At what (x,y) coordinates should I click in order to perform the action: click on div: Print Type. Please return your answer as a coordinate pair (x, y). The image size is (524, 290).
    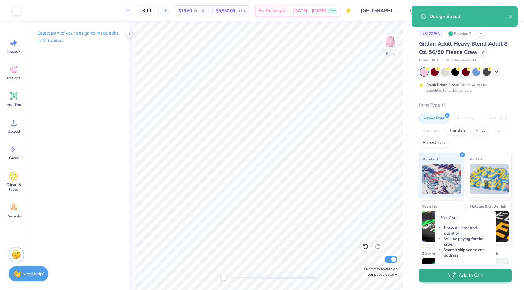
    Looking at the image, I should click on (465, 105).